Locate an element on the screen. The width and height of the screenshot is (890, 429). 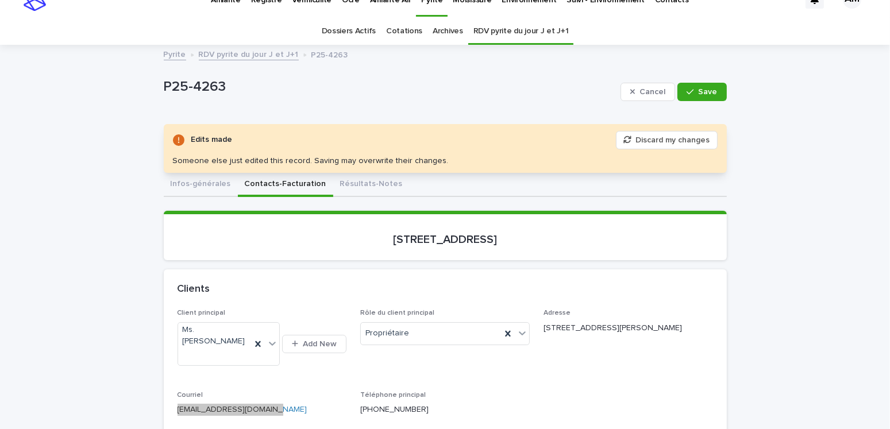
button: Infos-générales is located at coordinates (200, 185).